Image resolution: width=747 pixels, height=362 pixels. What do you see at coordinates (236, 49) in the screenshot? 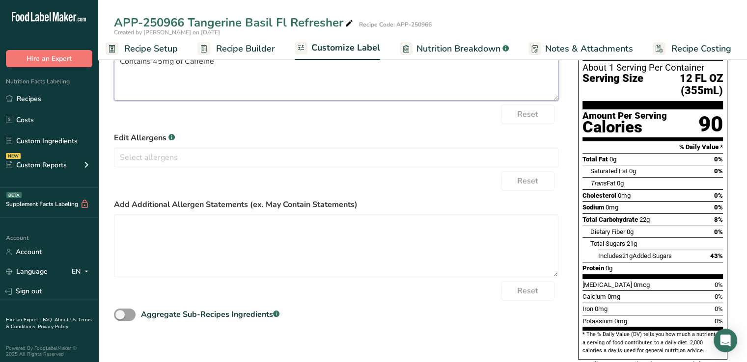
I see `a: Recipe Builder` at bounding box center [236, 49].